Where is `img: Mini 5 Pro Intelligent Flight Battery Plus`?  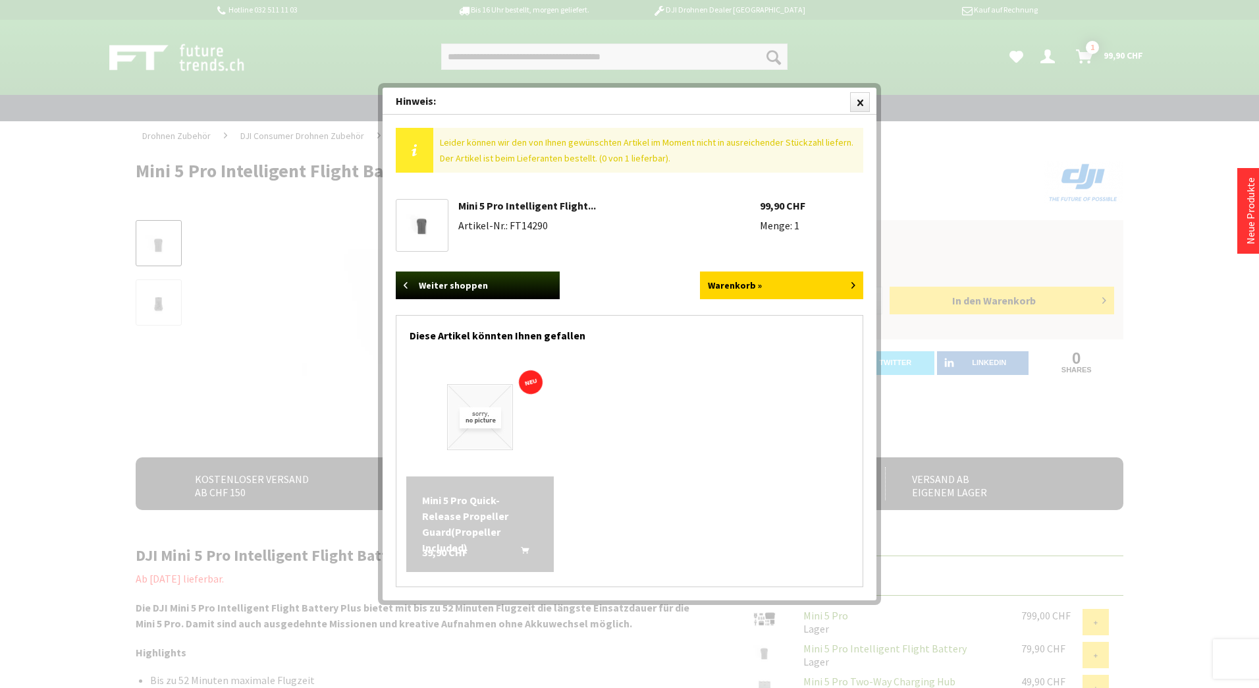 img: Mini 5 Pro Intelligent Flight Battery Plus is located at coordinates (422, 225).